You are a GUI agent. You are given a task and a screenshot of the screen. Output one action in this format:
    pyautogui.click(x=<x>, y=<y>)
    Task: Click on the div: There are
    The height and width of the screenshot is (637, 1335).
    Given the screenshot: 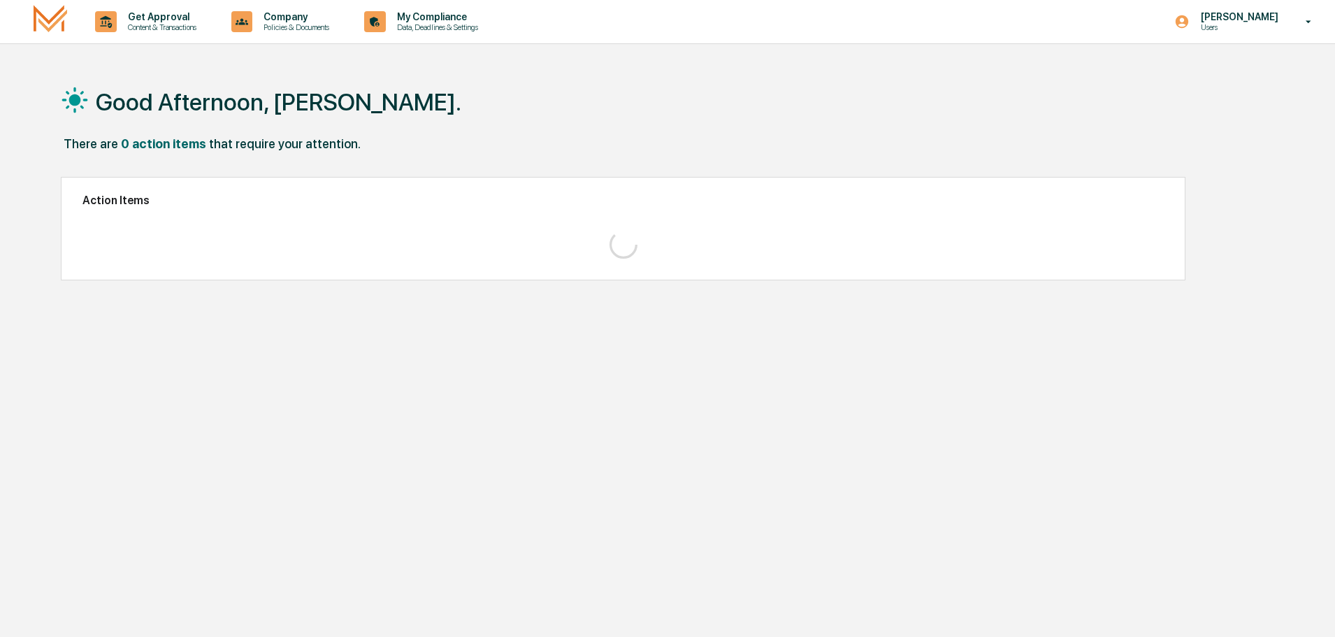 What is the action you would take?
    pyautogui.click(x=91, y=143)
    